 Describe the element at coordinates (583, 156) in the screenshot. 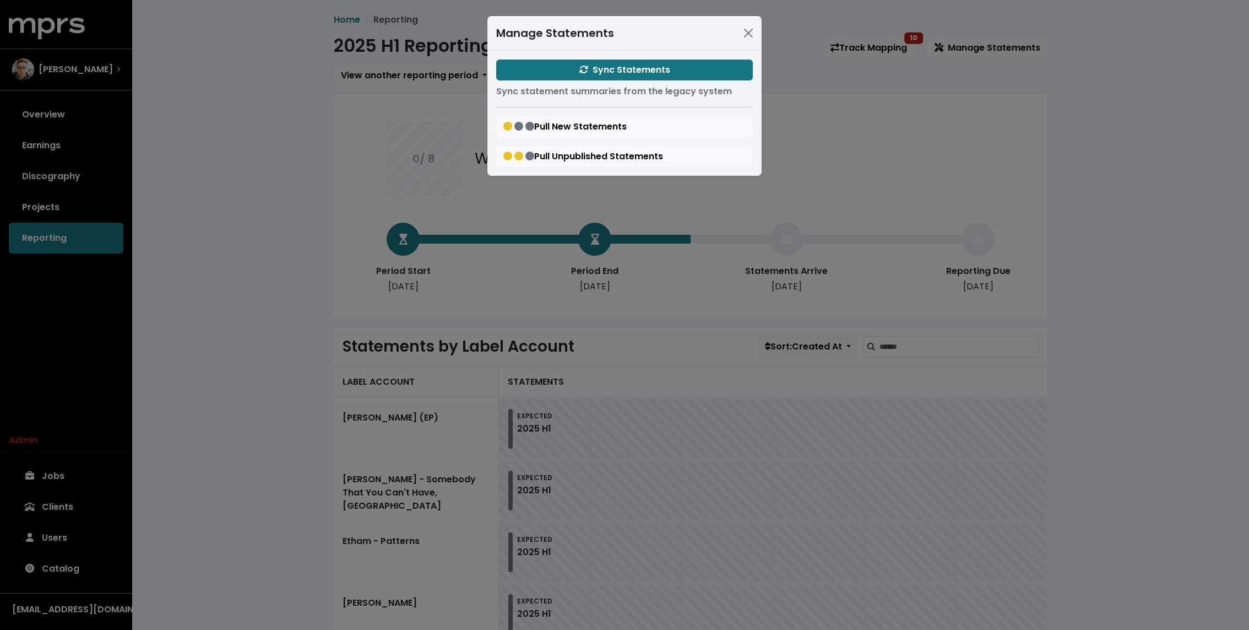

I see `span: Pull Unpublished Statements` at that location.